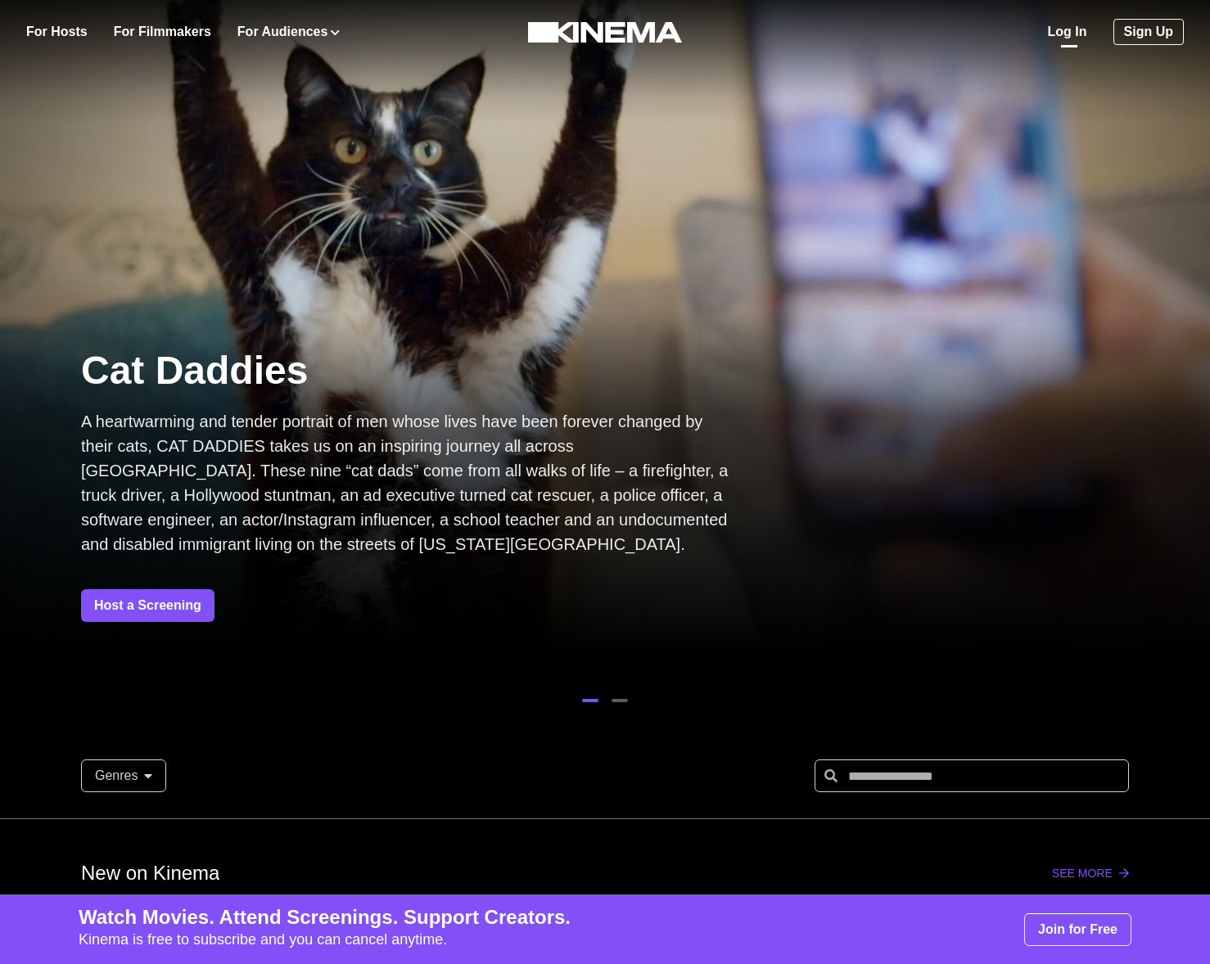  Describe the element at coordinates (324, 917) in the screenshot. I see `p: Watch Movies. Attend Screenings. Support Creators.` at that location.